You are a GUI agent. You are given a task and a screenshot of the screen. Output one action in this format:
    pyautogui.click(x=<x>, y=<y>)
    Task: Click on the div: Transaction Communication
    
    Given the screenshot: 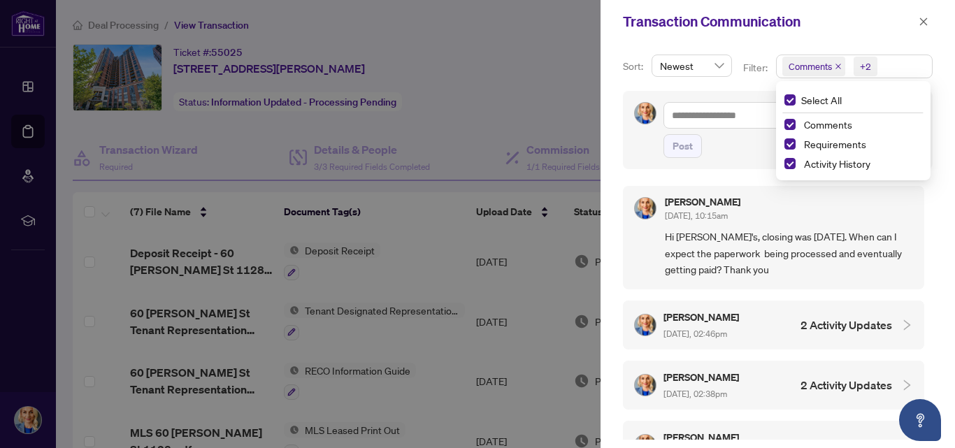 What is the action you would take?
    pyautogui.click(x=768, y=22)
    